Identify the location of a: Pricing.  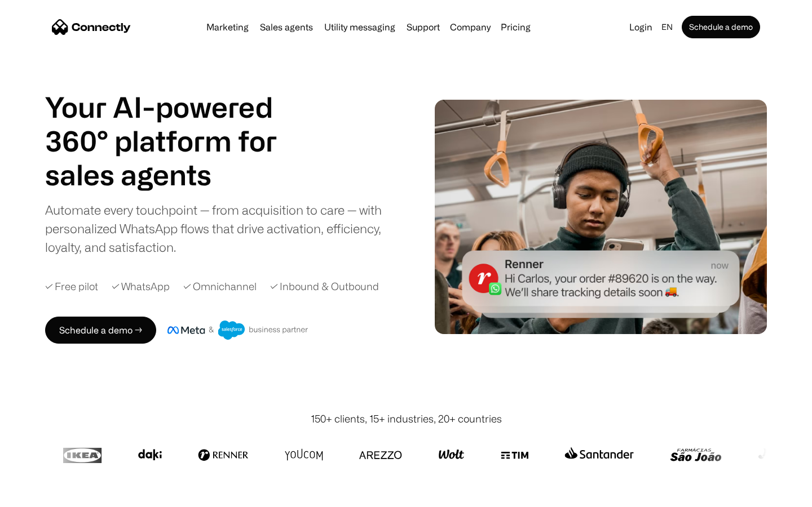
(515, 27).